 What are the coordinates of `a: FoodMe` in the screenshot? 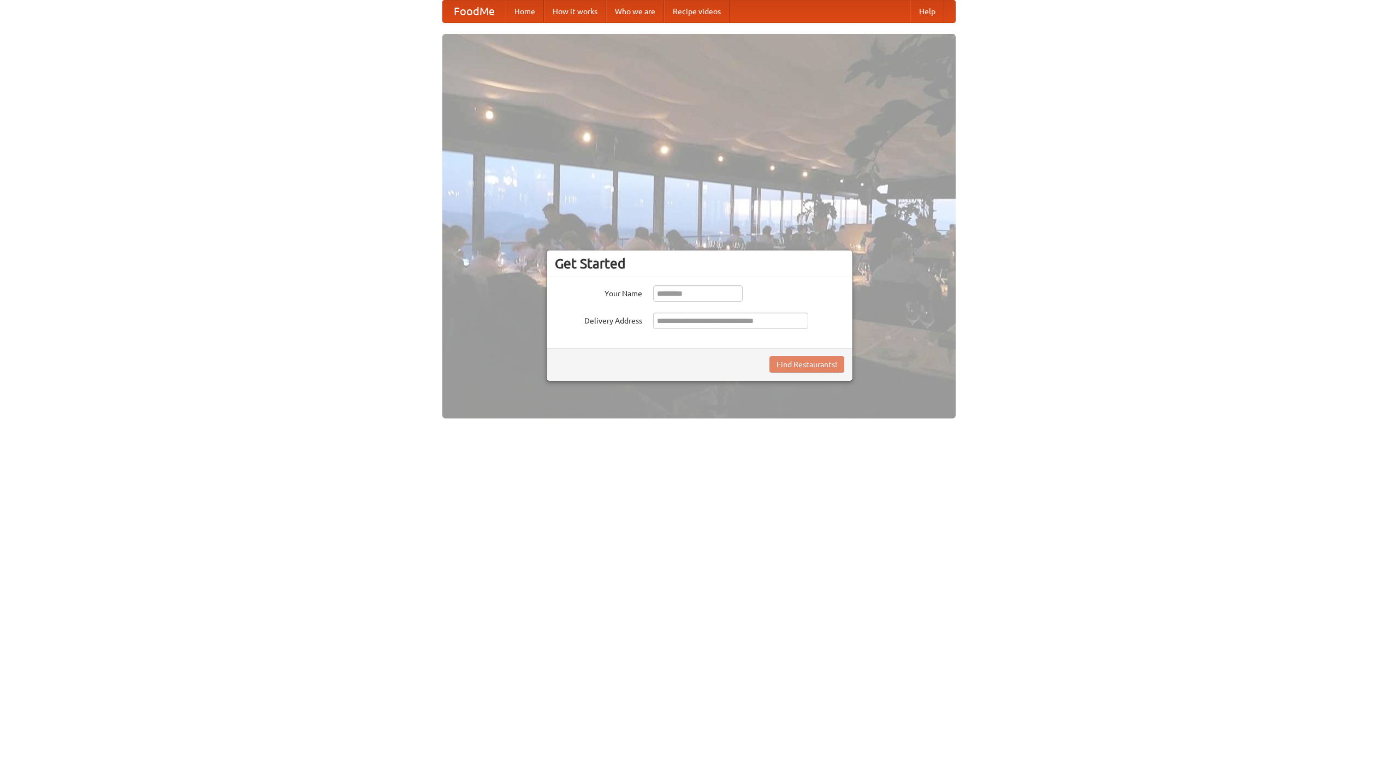 It's located at (474, 11).